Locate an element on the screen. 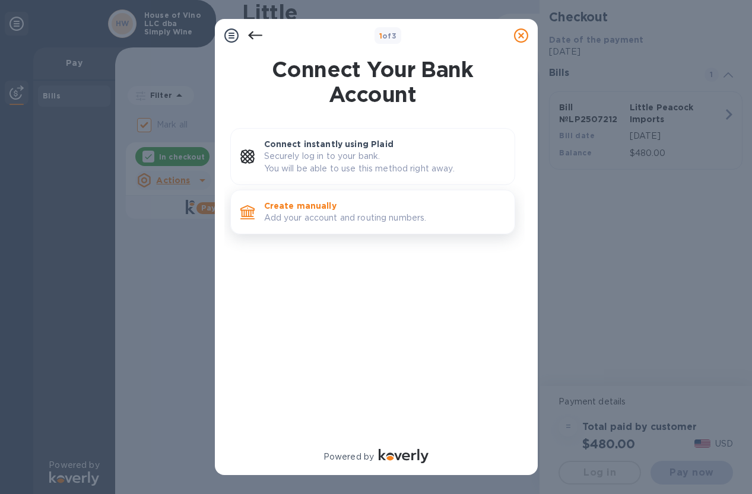 Image resolution: width=752 pixels, height=494 pixels. p: Powered by is located at coordinates (348, 457).